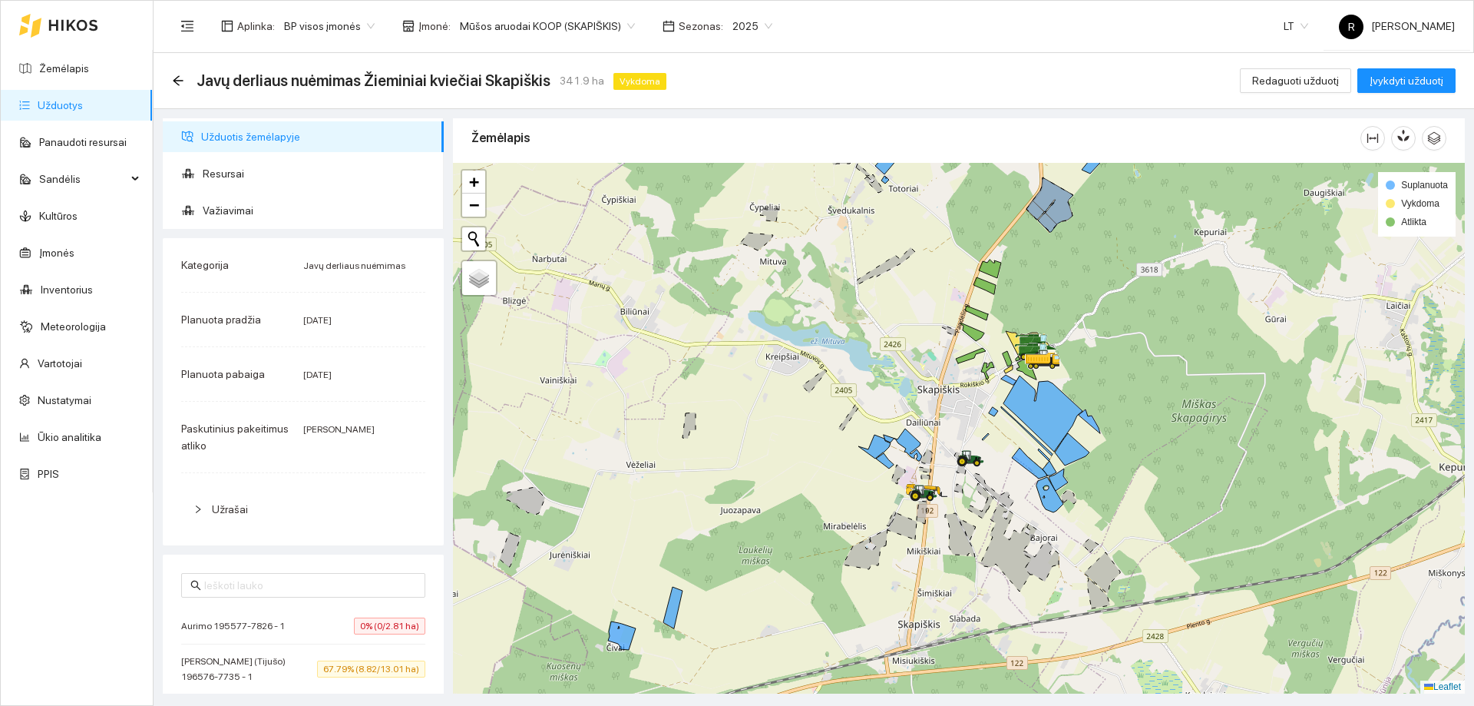 The image size is (1474, 706). I want to click on div: Atgal, so click(178, 81).